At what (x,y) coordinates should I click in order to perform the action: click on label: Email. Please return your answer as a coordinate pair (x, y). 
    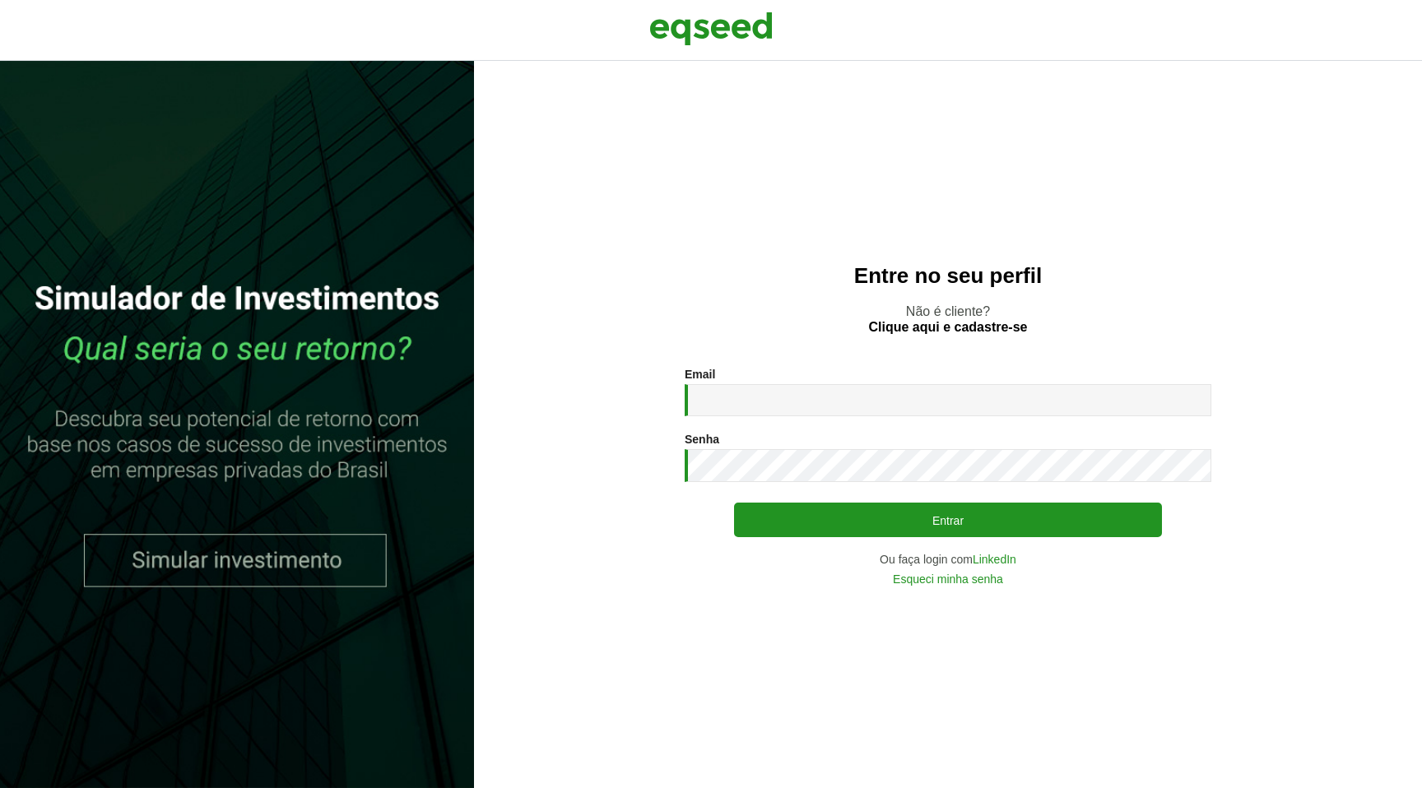
    Looking at the image, I should click on (699, 374).